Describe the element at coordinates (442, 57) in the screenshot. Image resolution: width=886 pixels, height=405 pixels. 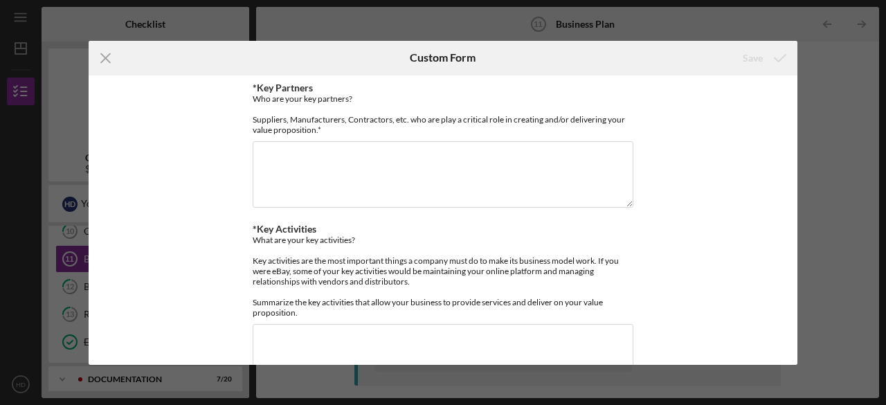
I see `h6: Custom Form` at that location.